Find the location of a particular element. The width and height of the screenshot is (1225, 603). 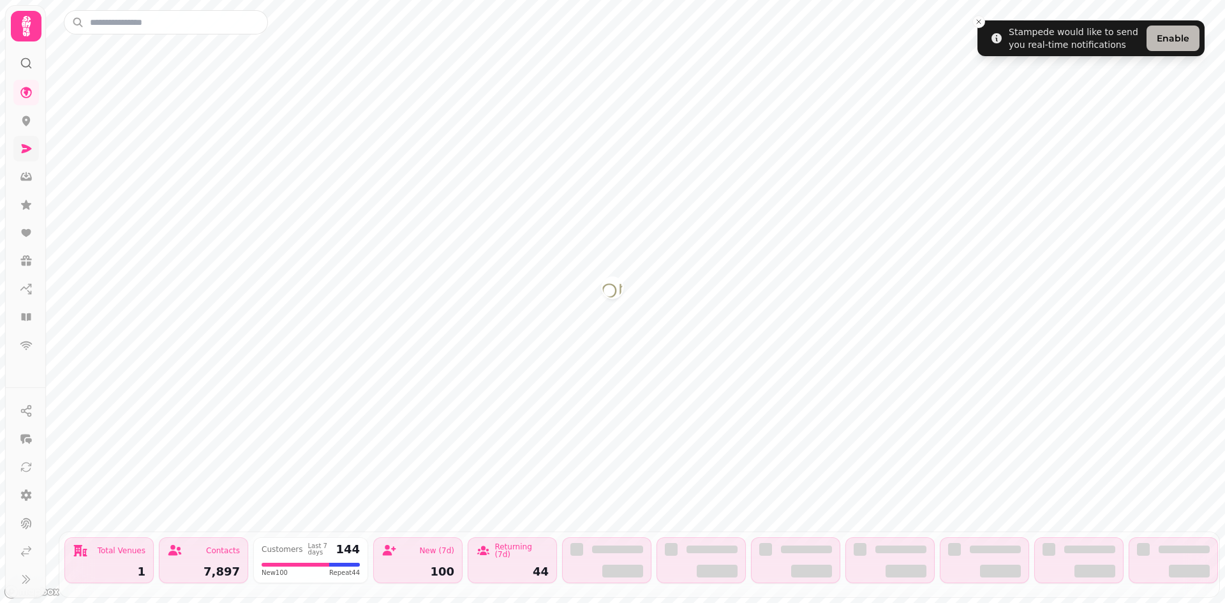

button: Enable is located at coordinates (1173, 38).